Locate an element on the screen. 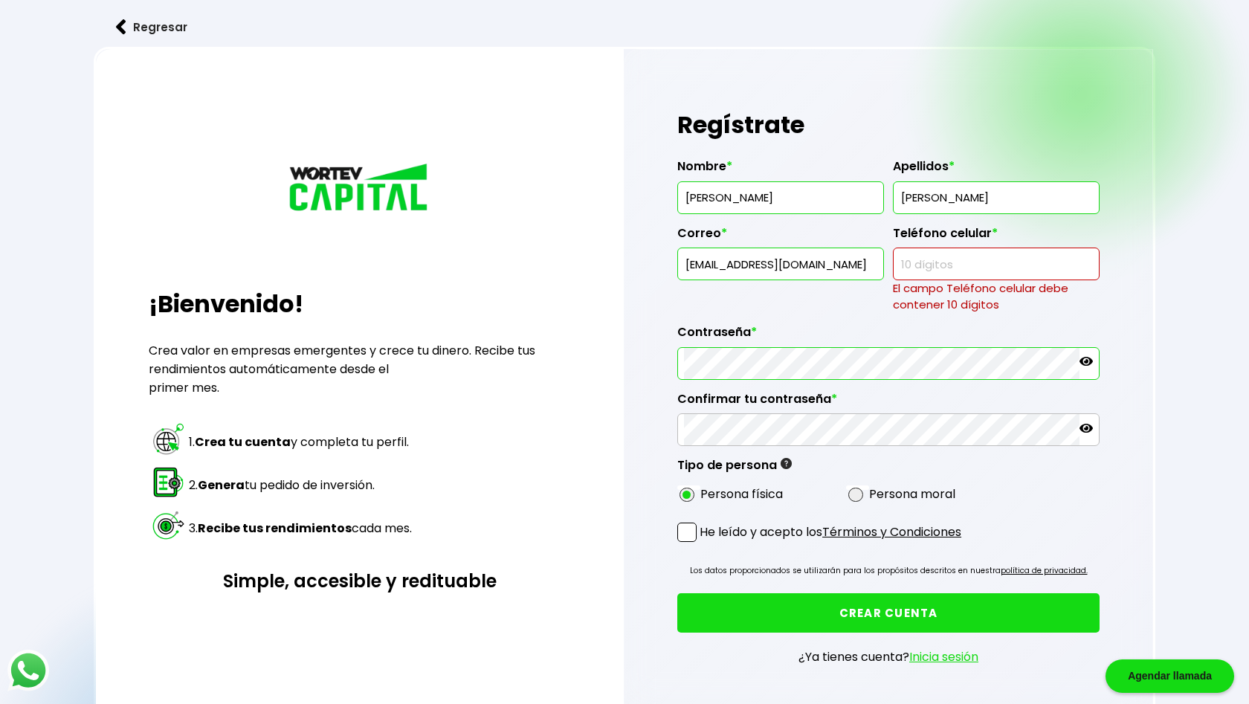 The image size is (1249, 704). label: Confirmar tu contraseña is located at coordinates (888, 403).